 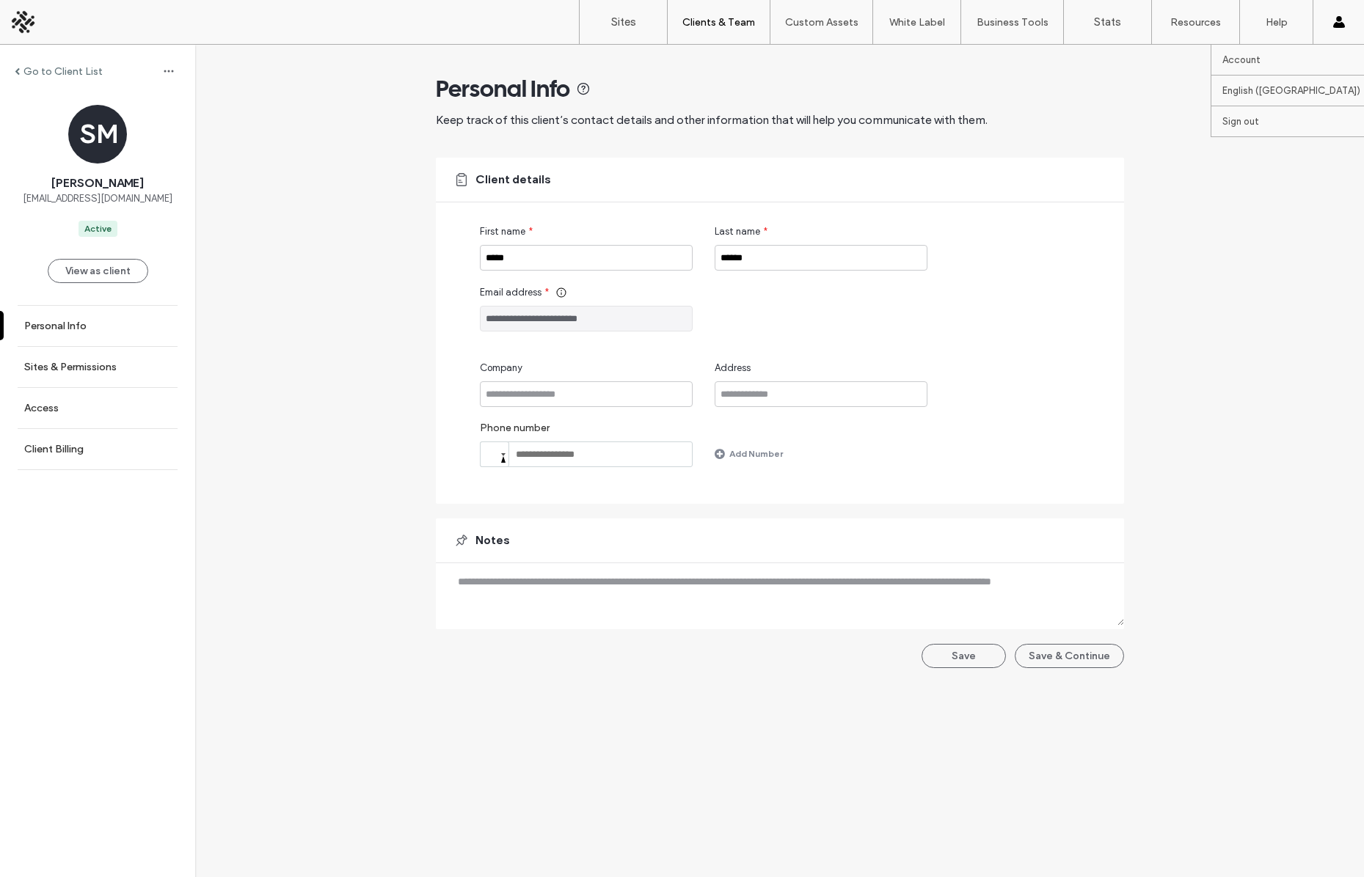 What do you see at coordinates (1241, 121) in the screenshot?
I see `label: Sign out` at bounding box center [1241, 121].